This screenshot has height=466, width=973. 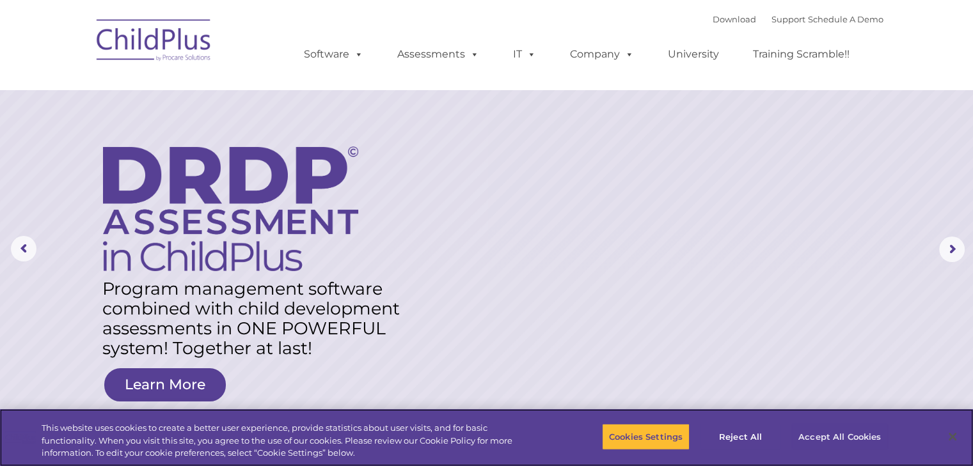 What do you see at coordinates (952, 437) in the screenshot?
I see `button: Close` at bounding box center [952, 437].